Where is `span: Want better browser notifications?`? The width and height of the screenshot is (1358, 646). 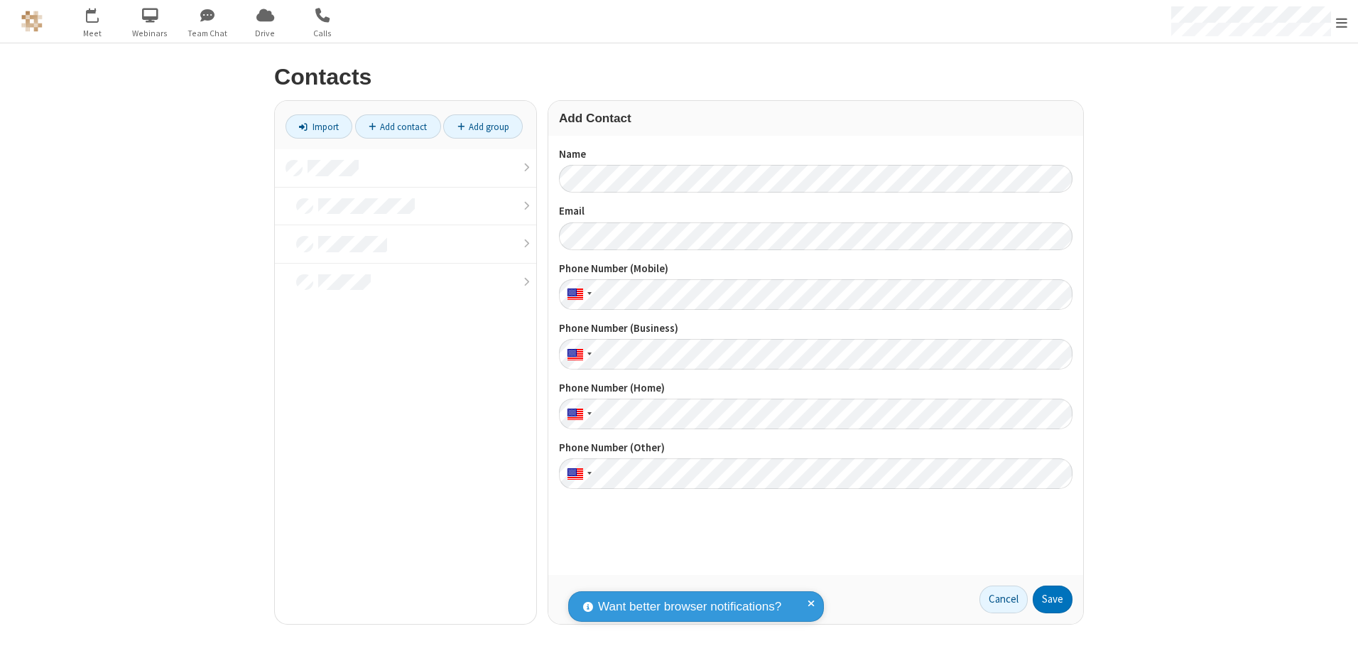 span: Want better browser notifications? is located at coordinates (690, 607).